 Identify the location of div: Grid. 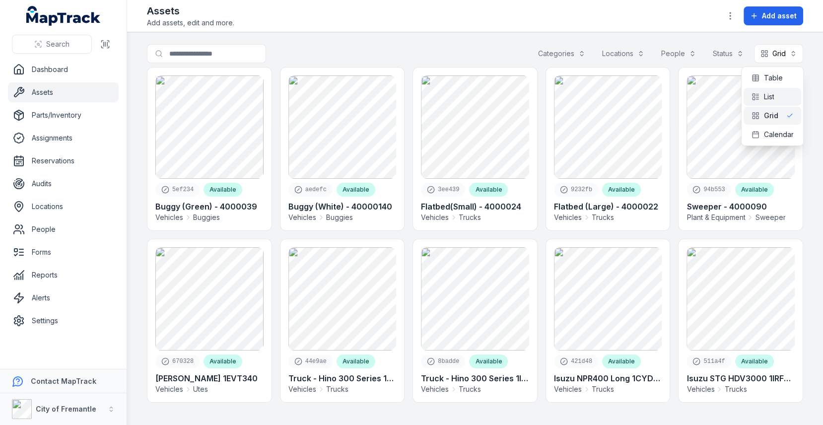
(772, 106).